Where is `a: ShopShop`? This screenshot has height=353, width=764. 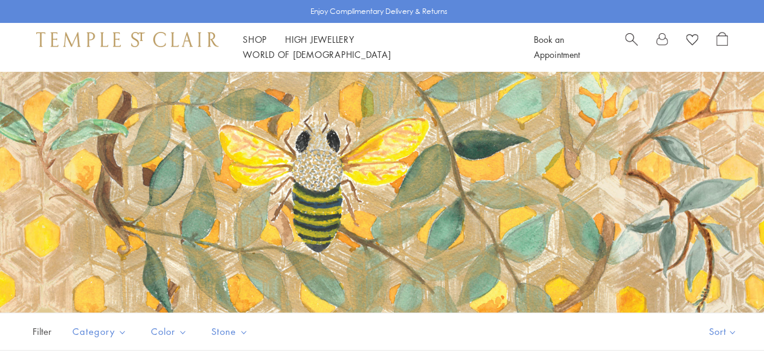
a: ShopShop is located at coordinates (255, 39).